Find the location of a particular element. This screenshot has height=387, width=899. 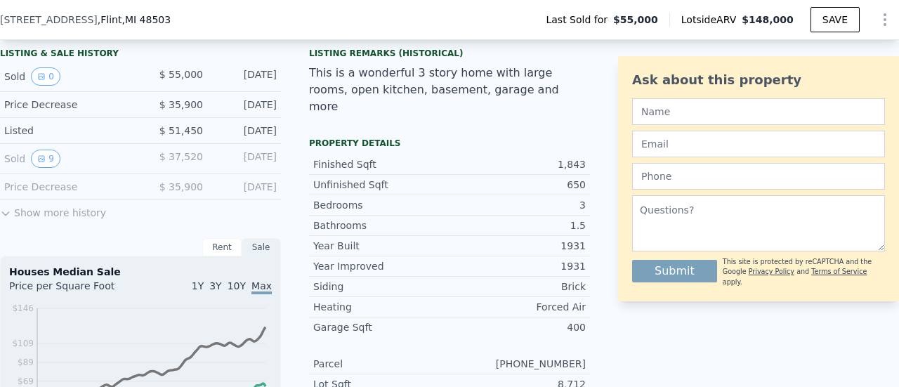

div: Rent is located at coordinates (222, 247).